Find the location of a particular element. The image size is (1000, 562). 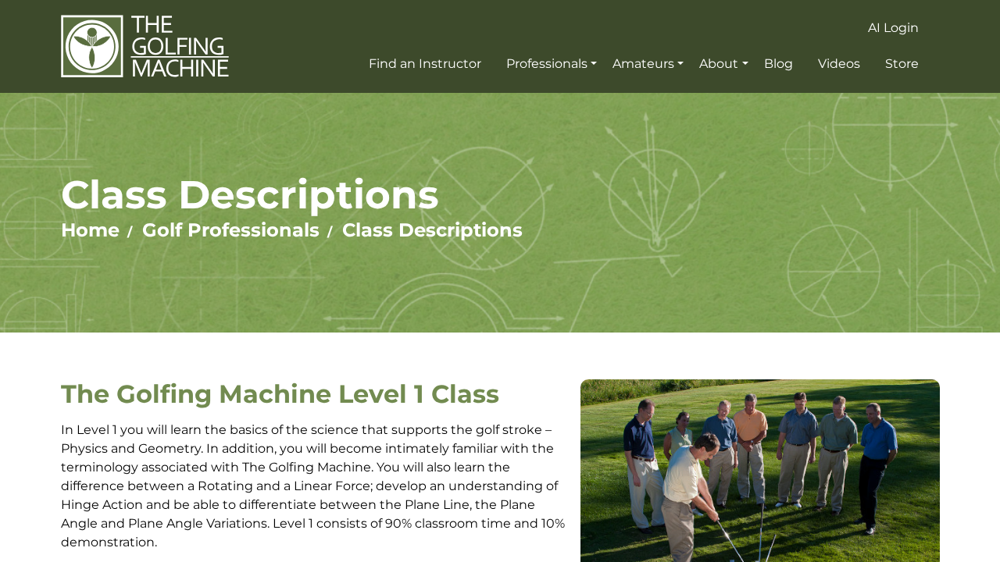

a: AI Login is located at coordinates (893, 28).